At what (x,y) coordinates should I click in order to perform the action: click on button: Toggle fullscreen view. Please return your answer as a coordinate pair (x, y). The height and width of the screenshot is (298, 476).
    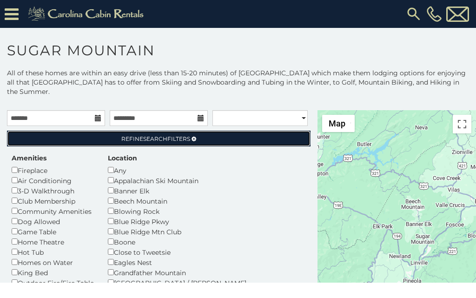
    Looking at the image, I should click on (462, 124).